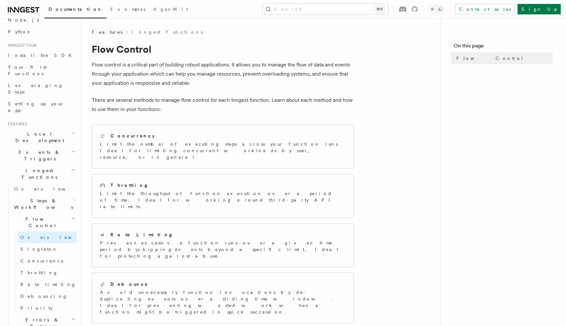  I want to click on kbd: ⌘K, so click(380, 9).